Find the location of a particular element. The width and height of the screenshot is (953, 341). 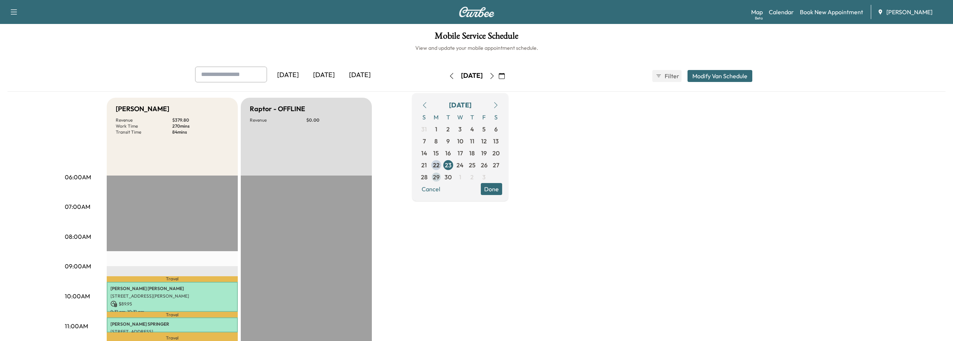

p: 84 mins is located at coordinates (200, 132).